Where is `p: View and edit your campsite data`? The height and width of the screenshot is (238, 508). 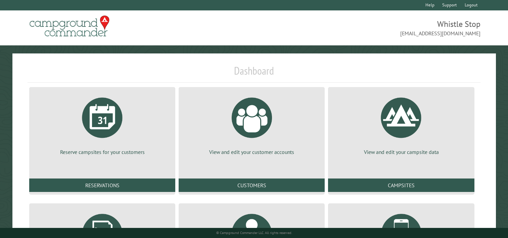
p: View and edit your campsite data is located at coordinates (401, 152).